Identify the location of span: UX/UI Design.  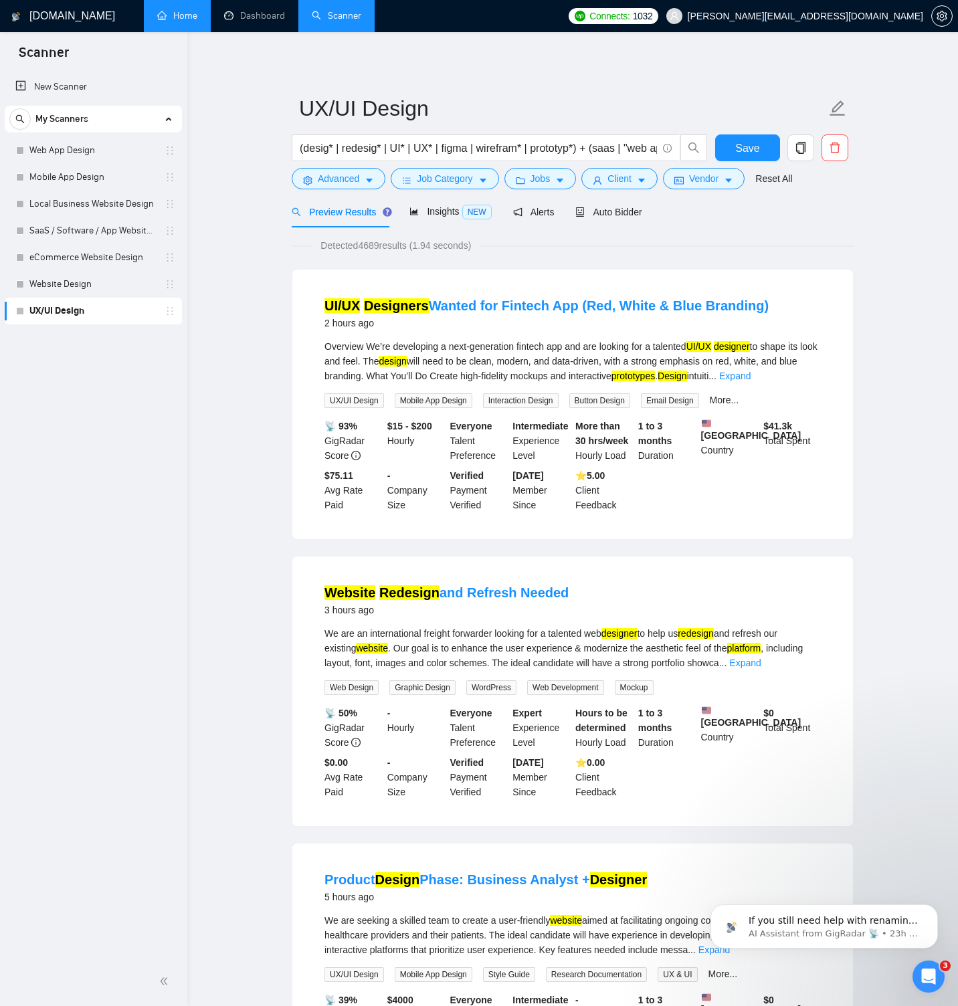
(354, 974).